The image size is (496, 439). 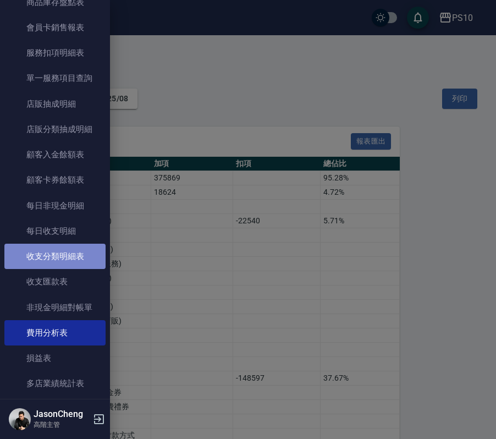 I want to click on a: 店販分類抽成明細, so click(x=55, y=129).